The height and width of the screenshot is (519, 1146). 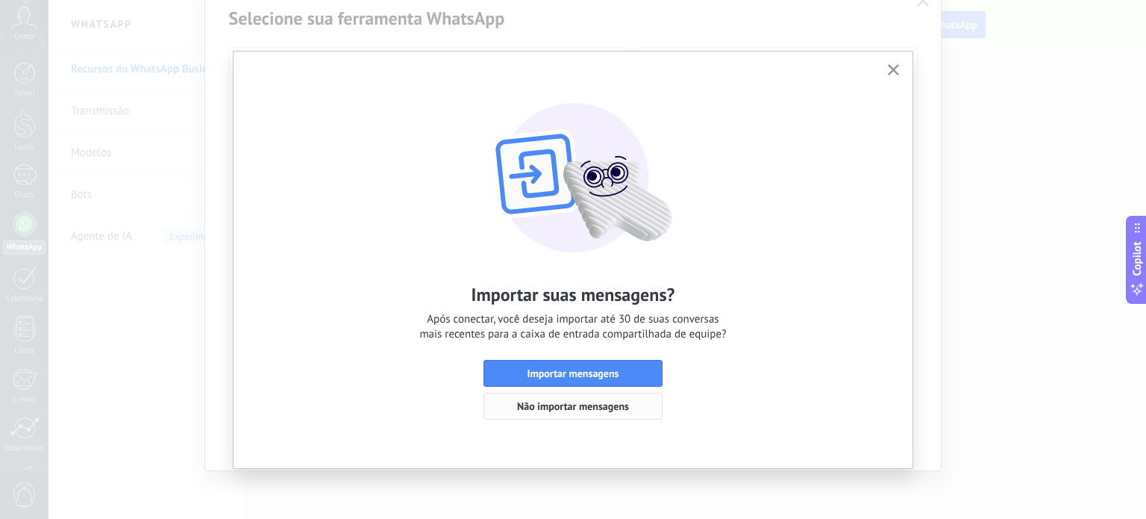 I want to click on button: Importar mensagens, so click(x=573, y=373).